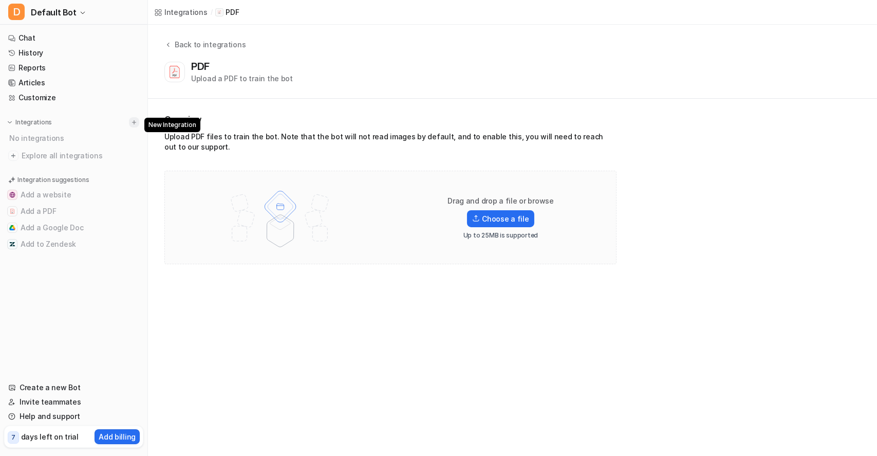  What do you see at coordinates (16, 12) in the screenshot?
I see `span: D` at bounding box center [16, 12].